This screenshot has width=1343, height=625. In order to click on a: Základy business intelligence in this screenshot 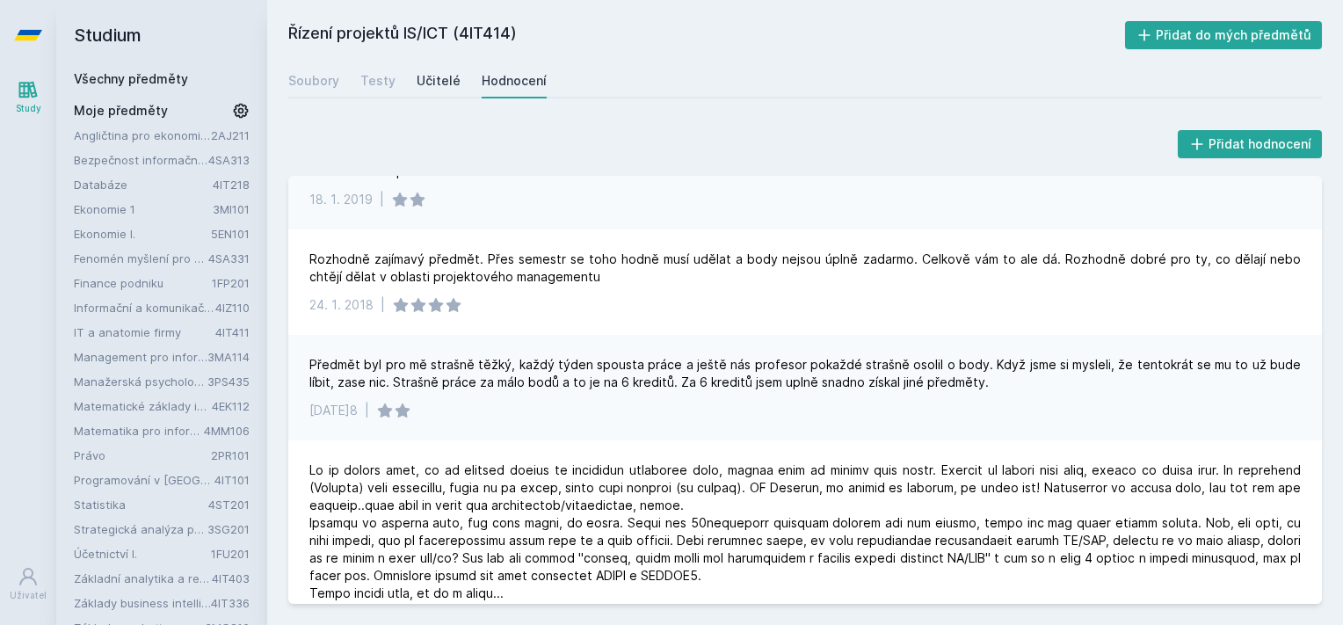, I will do `click(142, 603)`.